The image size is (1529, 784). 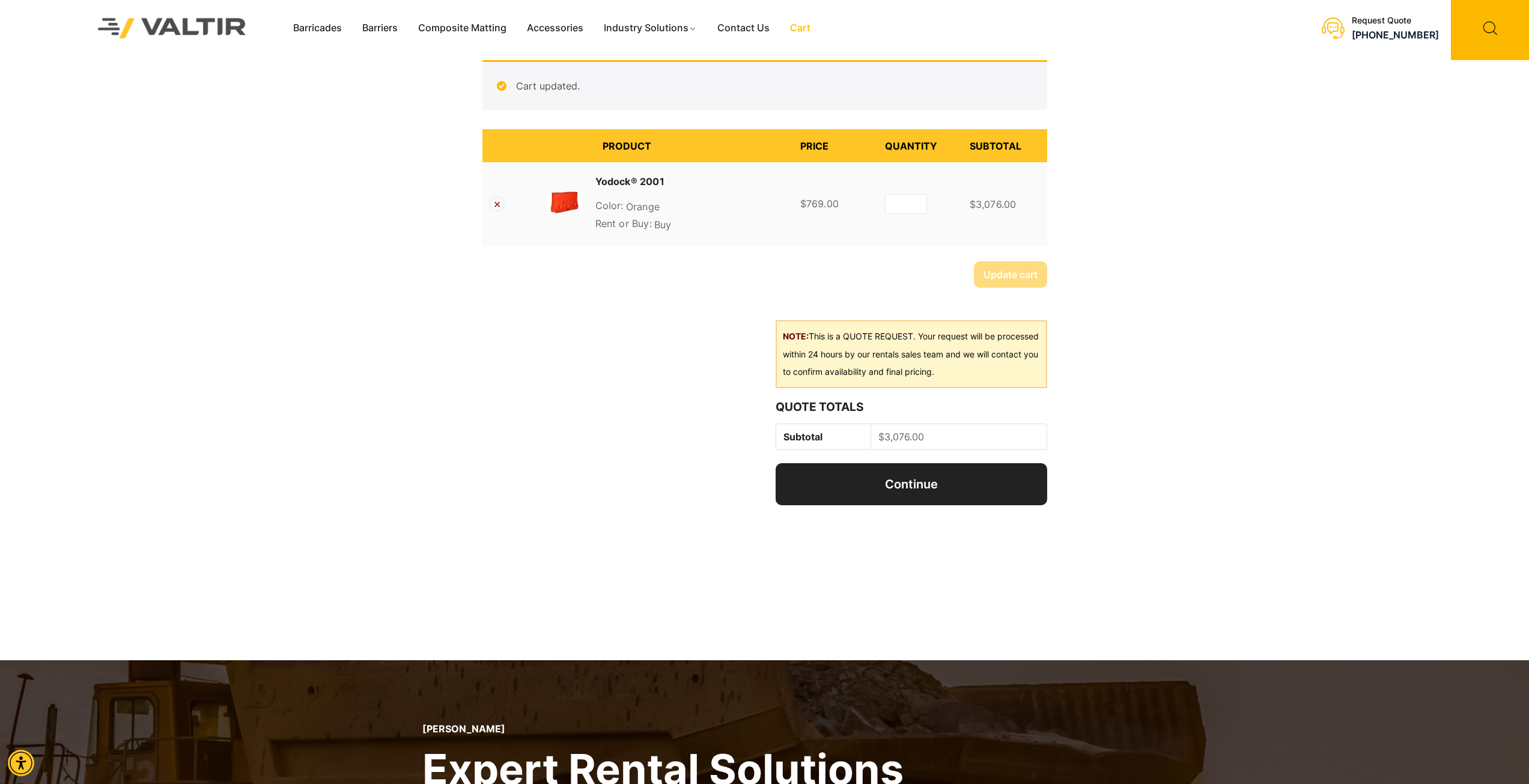 I want to click on a: Accessories, so click(x=555, y=28).